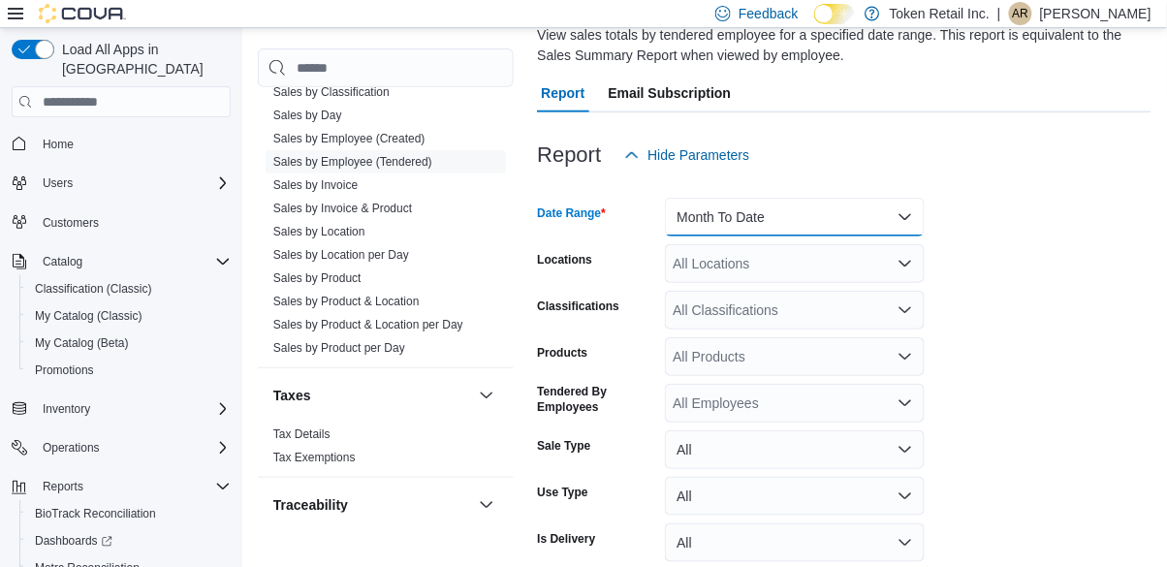 The height and width of the screenshot is (567, 1167). What do you see at coordinates (88, 316) in the screenshot?
I see `a: My Catalog (Classic)` at bounding box center [88, 316].